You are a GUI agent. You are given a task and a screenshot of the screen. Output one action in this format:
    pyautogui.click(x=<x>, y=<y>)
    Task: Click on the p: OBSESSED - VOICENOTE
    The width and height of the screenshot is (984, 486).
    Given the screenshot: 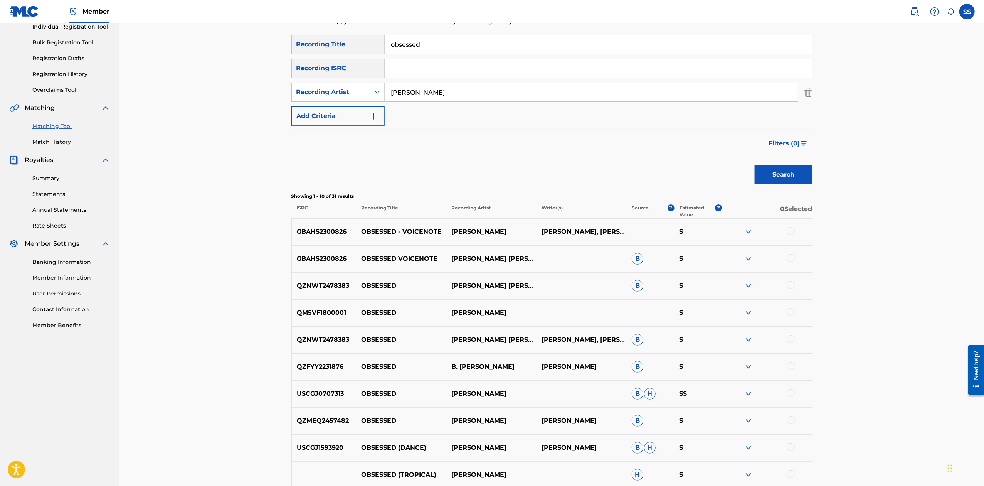 What is the action you would take?
    pyautogui.click(x=401, y=232)
    